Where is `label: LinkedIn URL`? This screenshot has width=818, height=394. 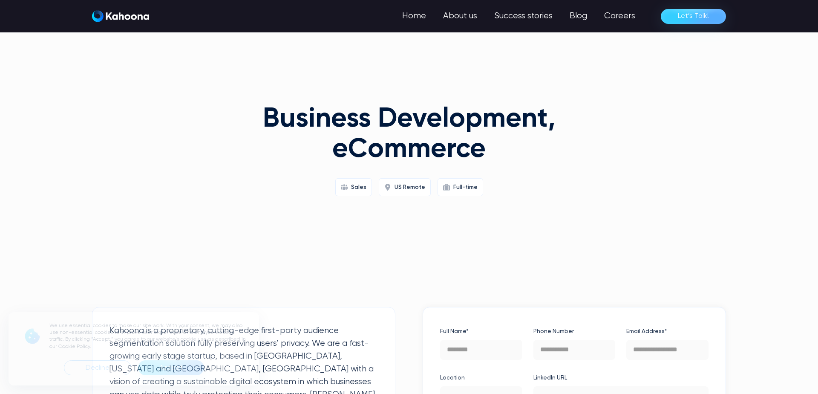 label: LinkedIn URL is located at coordinates (621, 377).